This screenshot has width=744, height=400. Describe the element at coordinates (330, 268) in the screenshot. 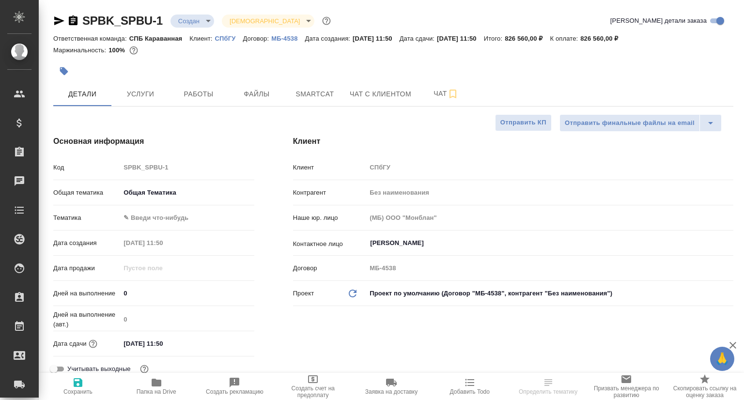

I see `p: Договор` at that location.